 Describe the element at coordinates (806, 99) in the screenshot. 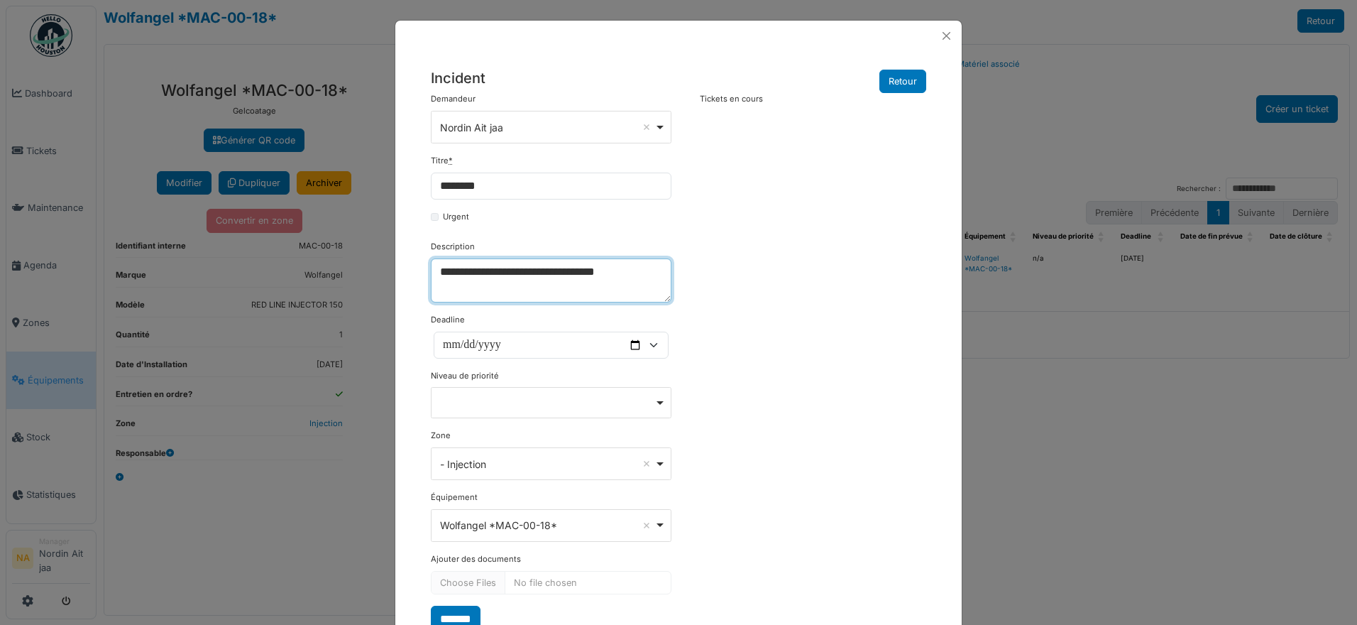

I see `label: Tickets en cours` at that location.